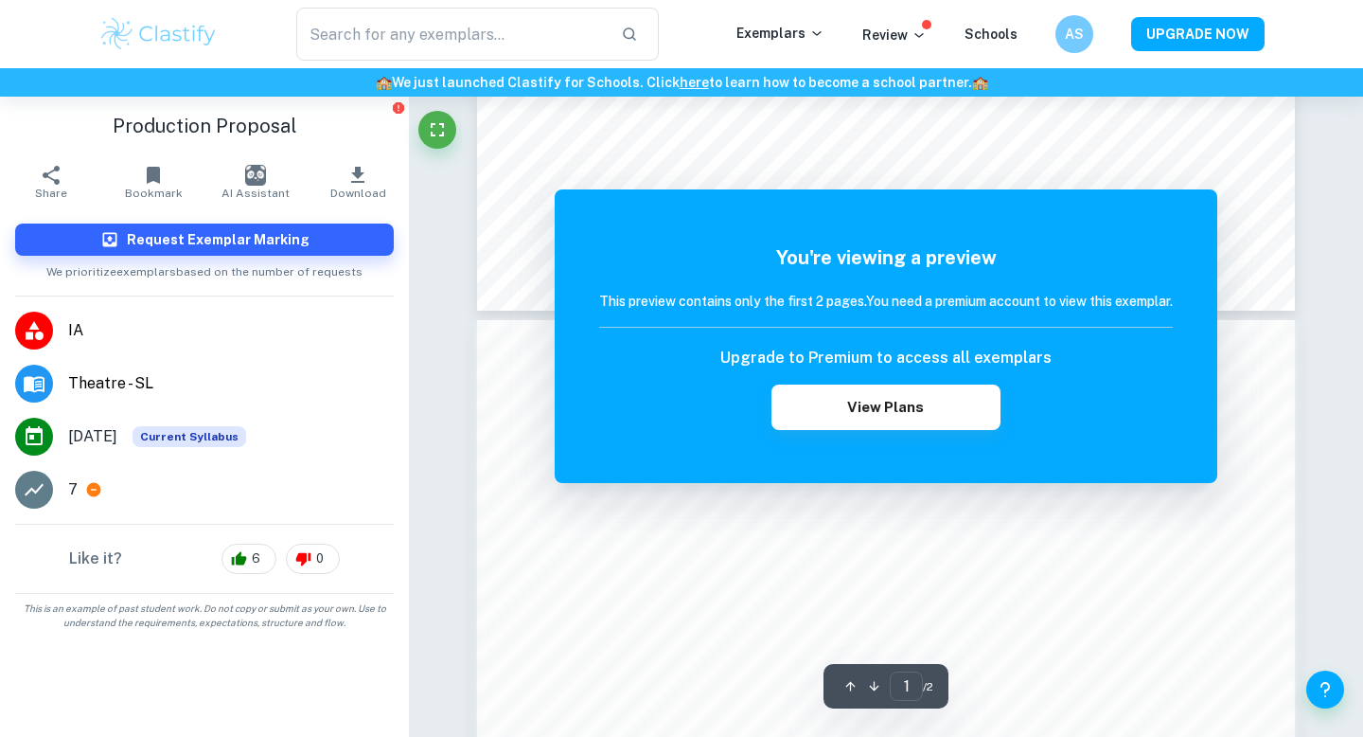 The width and height of the screenshot is (1363, 737). What do you see at coordinates (256, 182) in the screenshot?
I see `button: AI Assistant` at bounding box center [256, 182].